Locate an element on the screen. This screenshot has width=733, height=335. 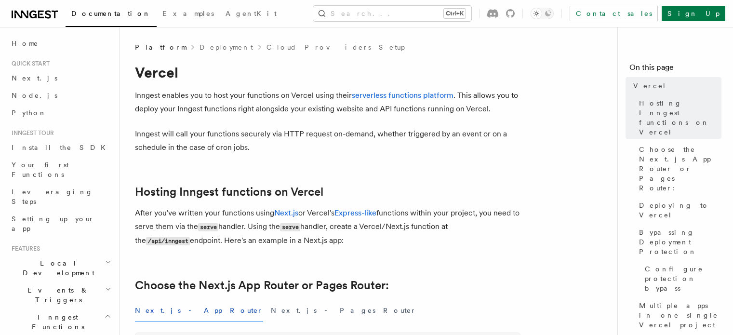
a: Python is located at coordinates (60, 113).